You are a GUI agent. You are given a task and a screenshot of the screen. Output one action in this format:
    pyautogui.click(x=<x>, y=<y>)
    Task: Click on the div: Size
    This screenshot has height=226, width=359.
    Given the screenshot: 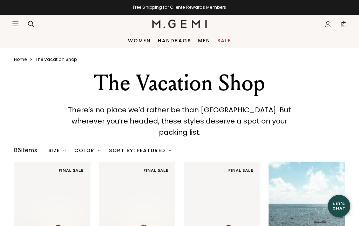 What is the action you would take?
    pyautogui.click(x=57, y=151)
    